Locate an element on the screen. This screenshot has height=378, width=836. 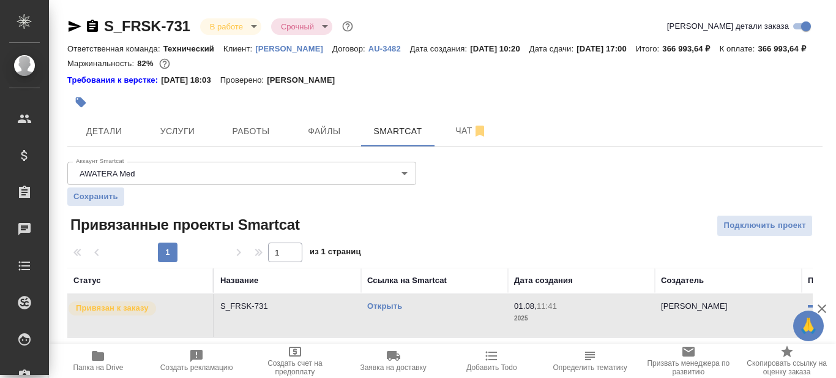
svg: Отписаться is located at coordinates (480, 131).